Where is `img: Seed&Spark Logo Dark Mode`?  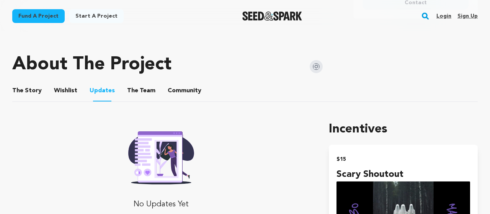
img: Seed&Spark Logo Dark Mode is located at coordinates (272, 16).